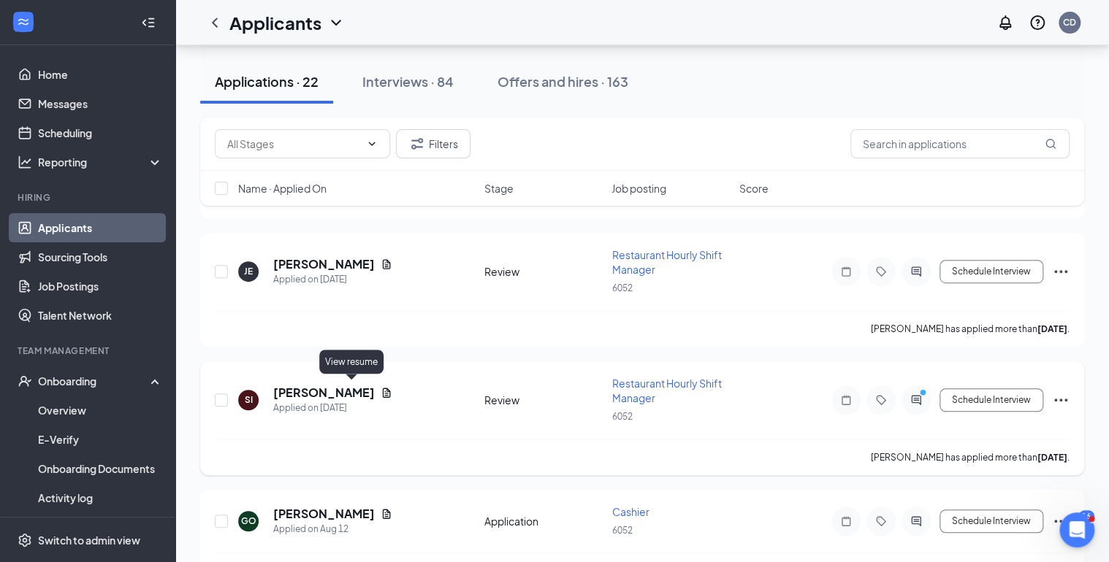 The height and width of the screenshot is (562, 1109). I want to click on svg: Collapse, so click(148, 23).